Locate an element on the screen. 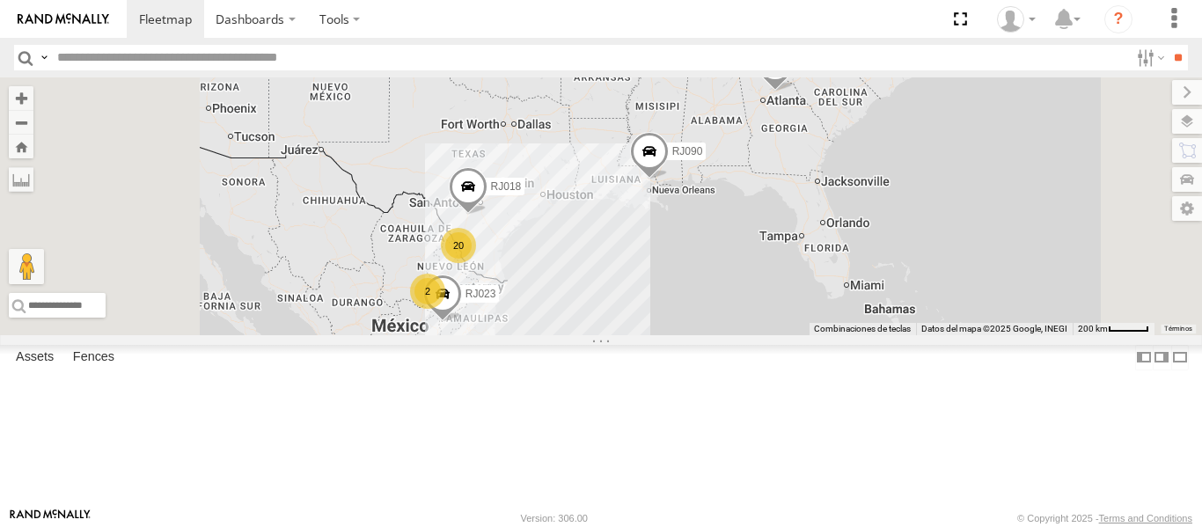  button: Combinaciones de teclas is located at coordinates (862, 329).